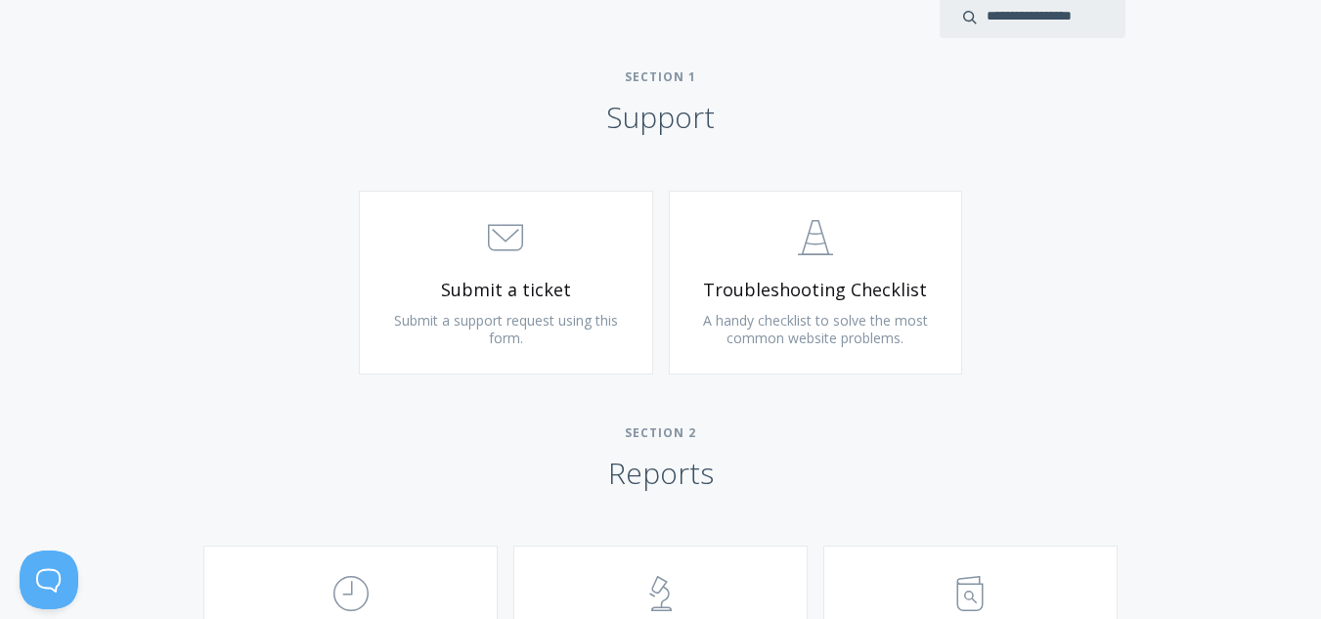  Describe the element at coordinates (506, 283) in the screenshot. I see `a: Submit a ticket Submit a support request using this form.` at that location.